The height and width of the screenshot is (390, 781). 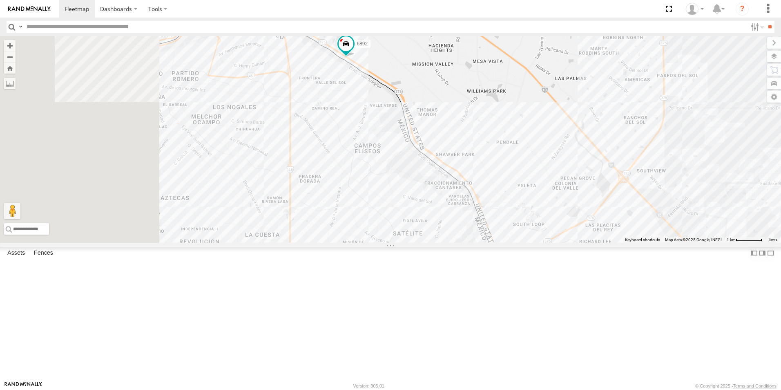 What do you see at coordinates (29, 9) in the screenshot?
I see `img: rand-logo.svg` at bounding box center [29, 9].